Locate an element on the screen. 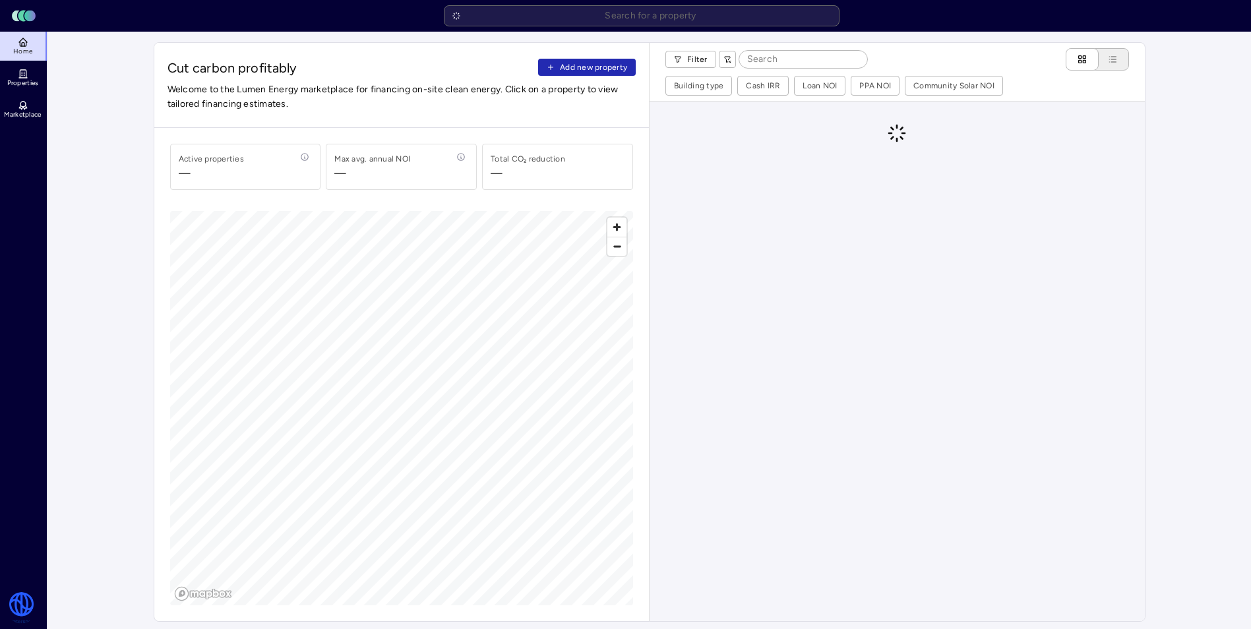 The height and width of the screenshot is (629, 1251). canvas: Map is located at coordinates (401, 408).